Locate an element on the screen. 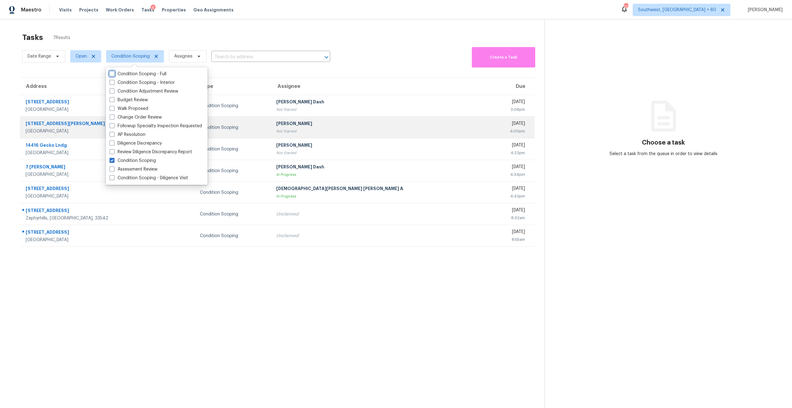 This screenshot has height=408, width=792. div: 2:06pm is located at coordinates (509, 110).